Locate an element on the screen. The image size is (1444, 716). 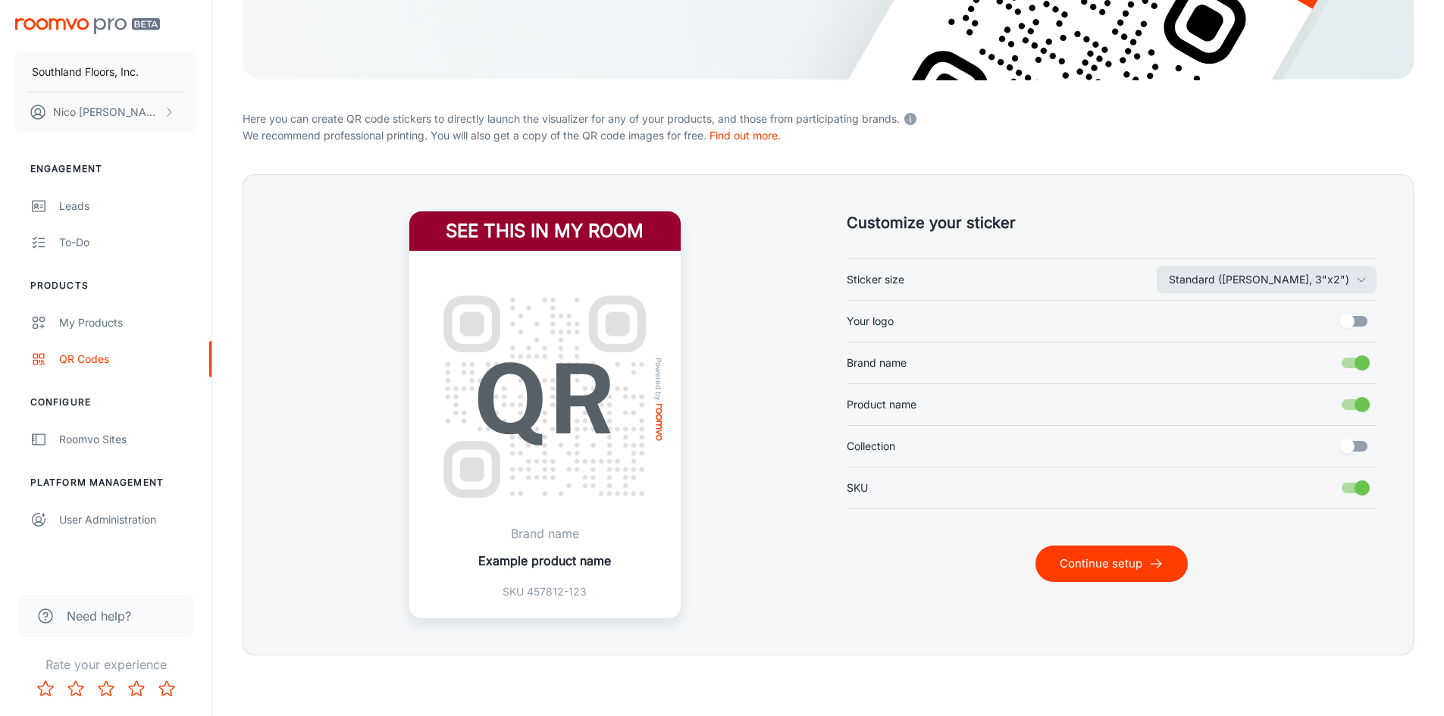
div: My Products is located at coordinates (127, 323).